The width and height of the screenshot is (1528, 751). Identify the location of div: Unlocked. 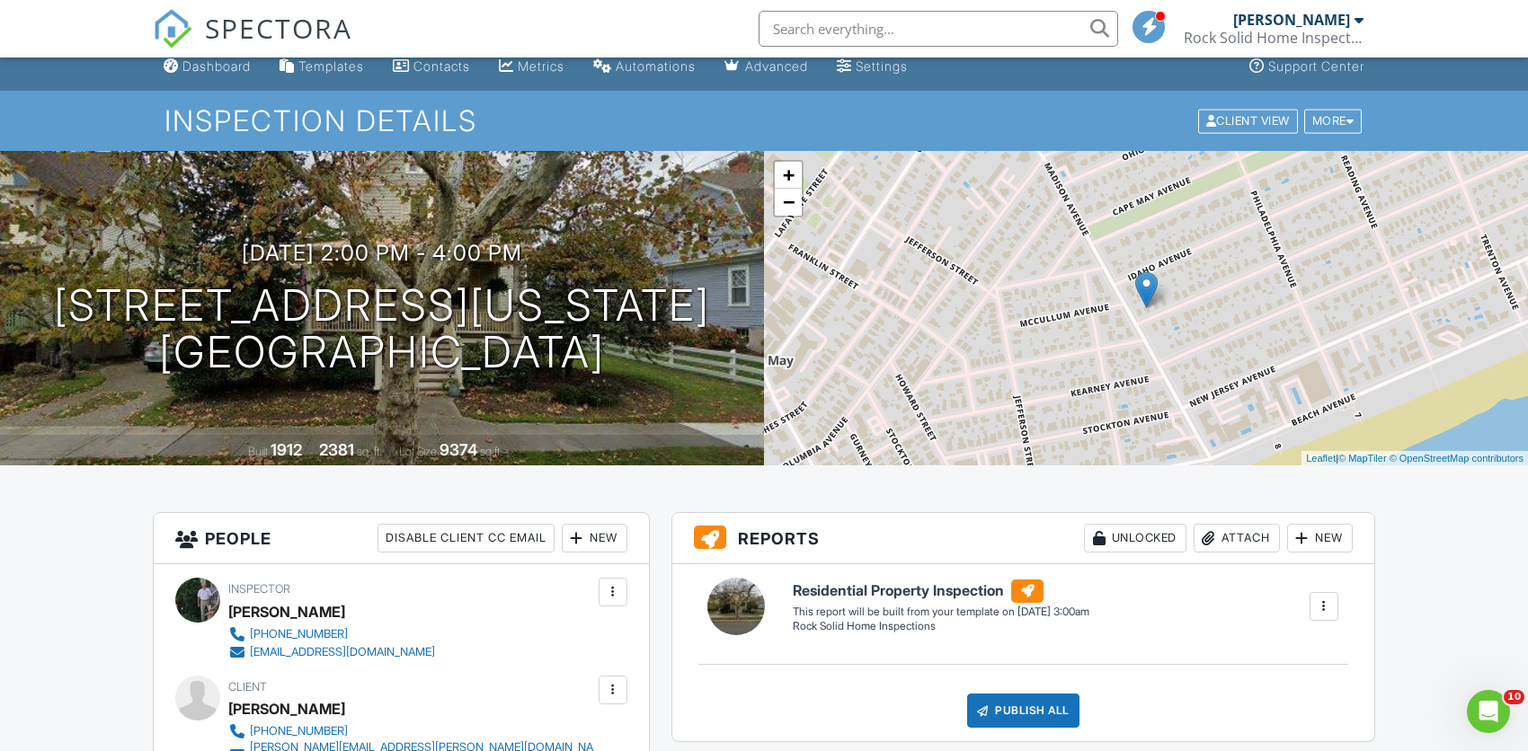
(1135, 538).